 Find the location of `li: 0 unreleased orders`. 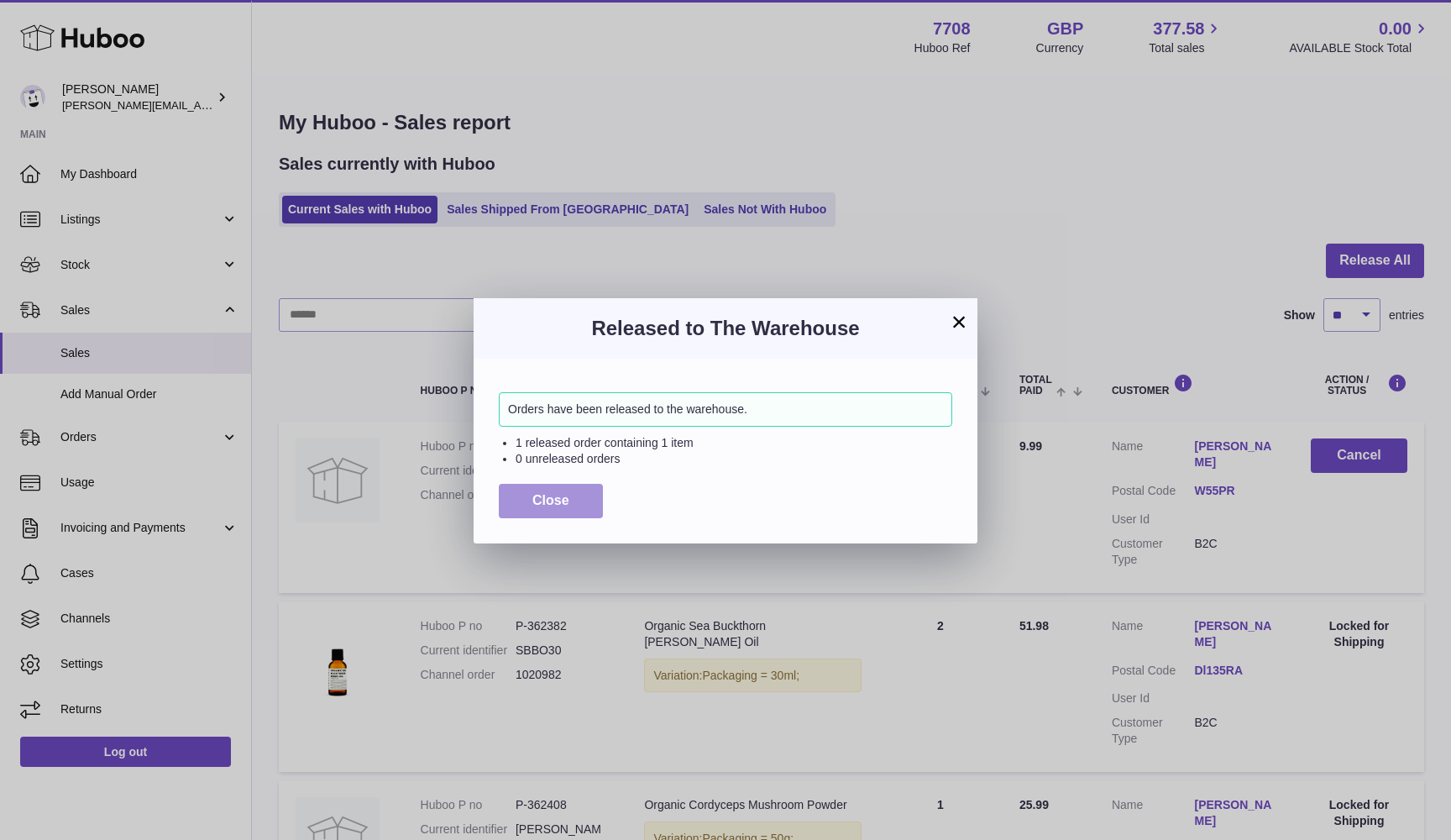

li: 0 unreleased orders is located at coordinates (734, 458).